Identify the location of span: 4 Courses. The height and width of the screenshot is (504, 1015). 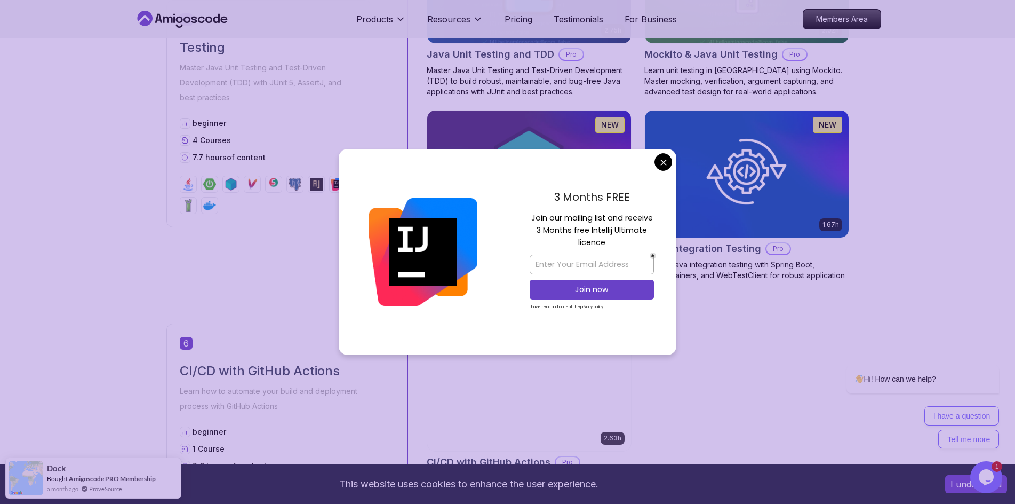
(212, 140).